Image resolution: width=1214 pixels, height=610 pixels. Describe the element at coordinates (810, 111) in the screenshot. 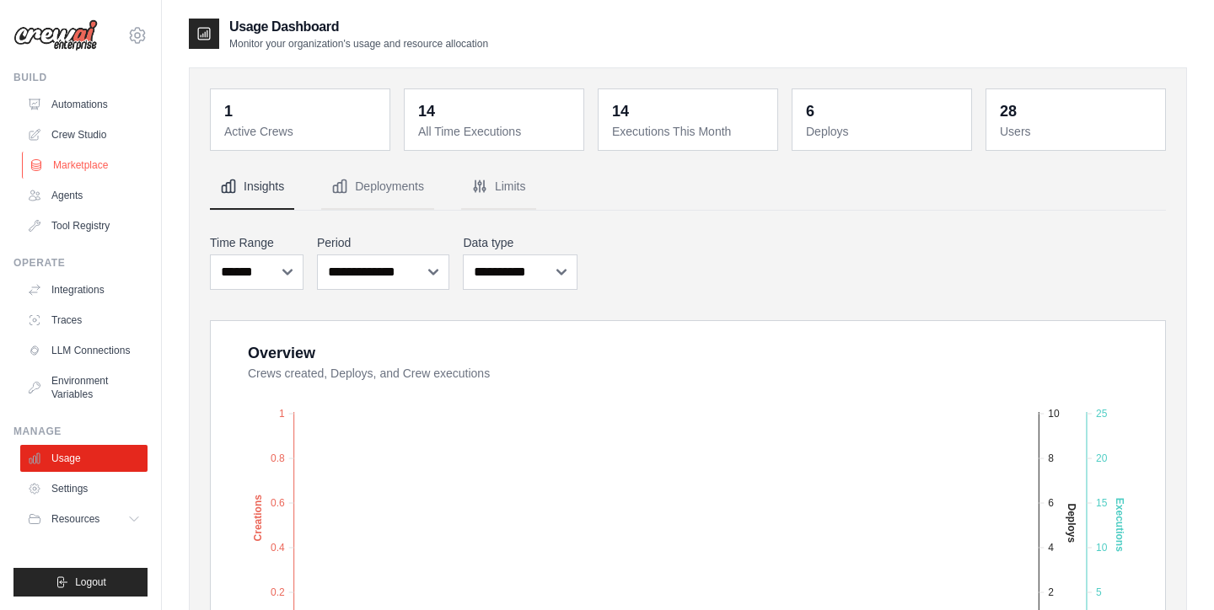

I see `div: 6` at that location.